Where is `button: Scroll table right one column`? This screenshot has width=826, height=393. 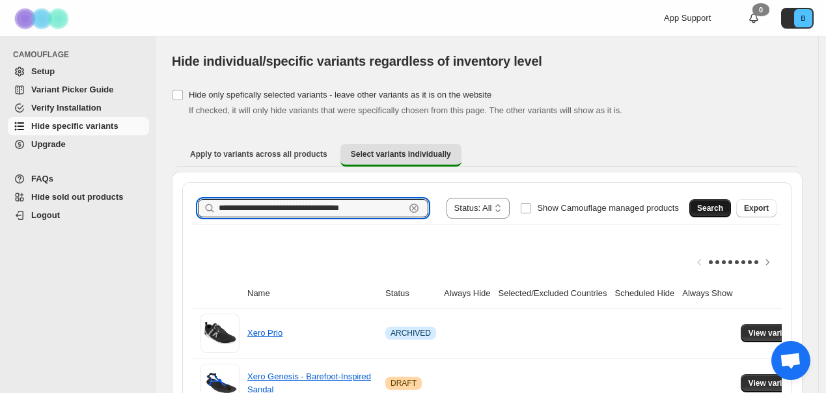
button: Scroll table right one column is located at coordinates (767, 262).